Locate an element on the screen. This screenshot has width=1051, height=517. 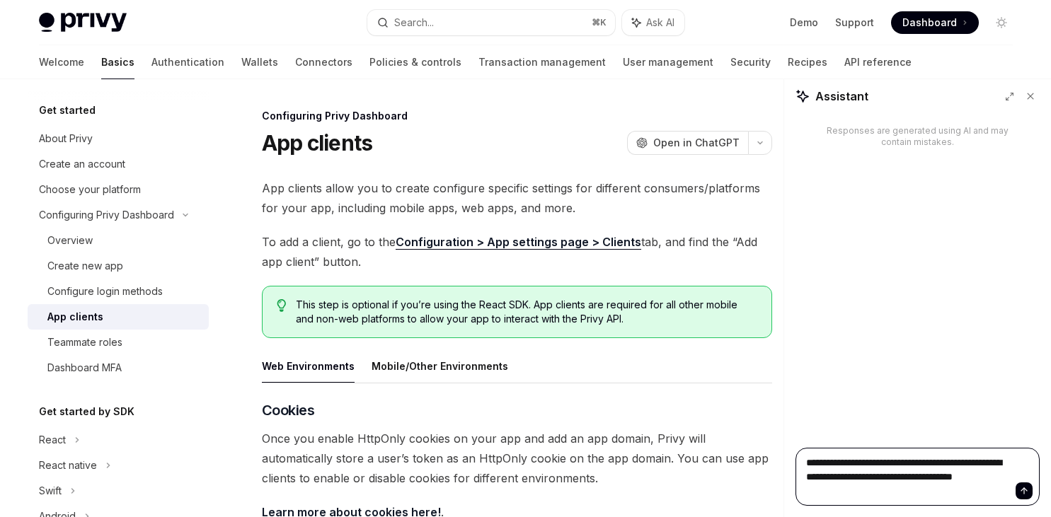
div: App clients is located at coordinates (75, 317).